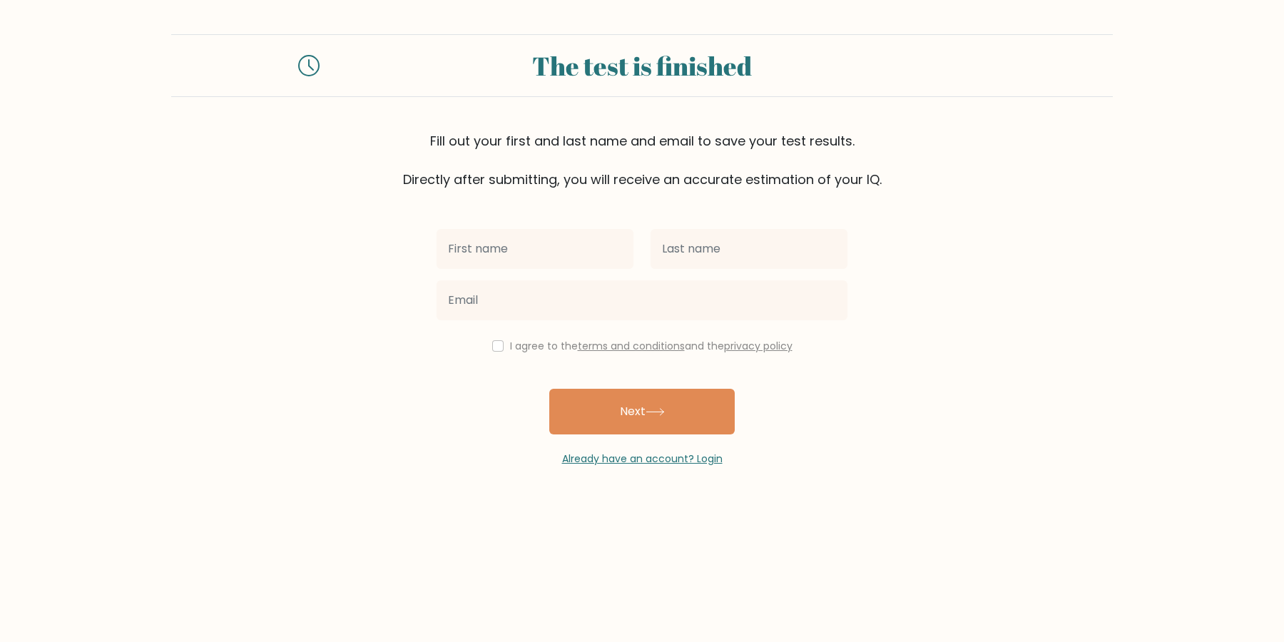 Image resolution: width=1284 pixels, height=642 pixels. What do you see at coordinates (749, 249) in the screenshot?
I see `input: Last name` at bounding box center [749, 249].